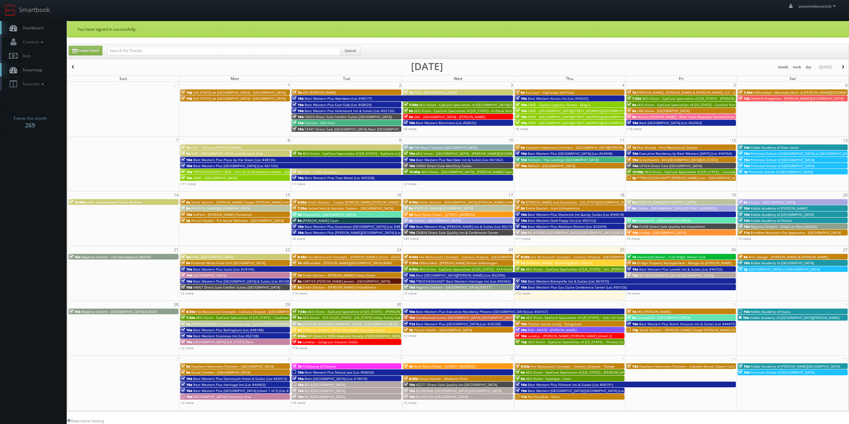 The image size is (849, 424). I want to click on span: Best Western Pine Tree Motel (Loc #05338), so click(340, 178).